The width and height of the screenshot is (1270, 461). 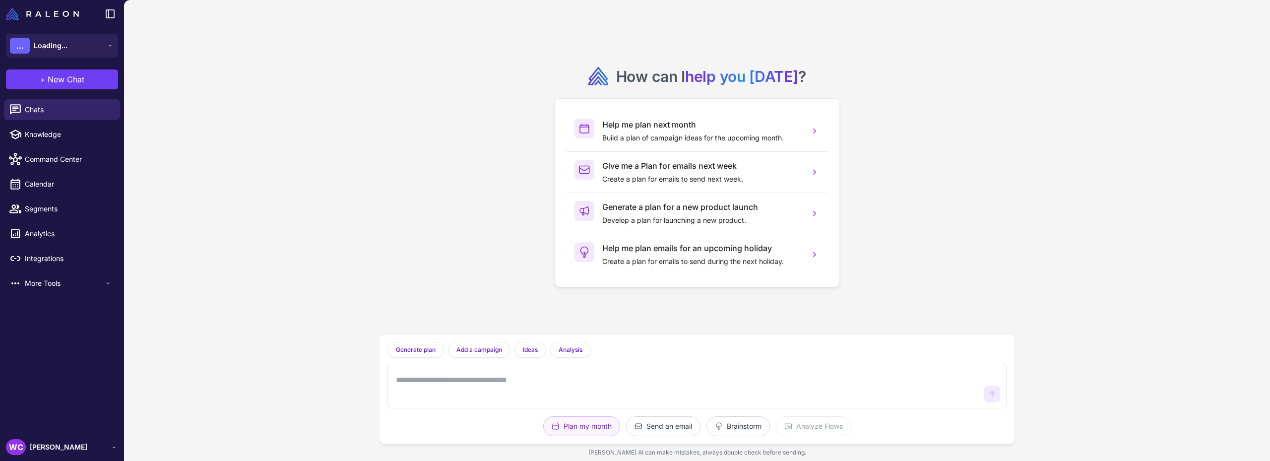 What do you see at coordinates (68, 134) in the screenshot?
I see `span: Knowledge` at bounding box center [68, 134].